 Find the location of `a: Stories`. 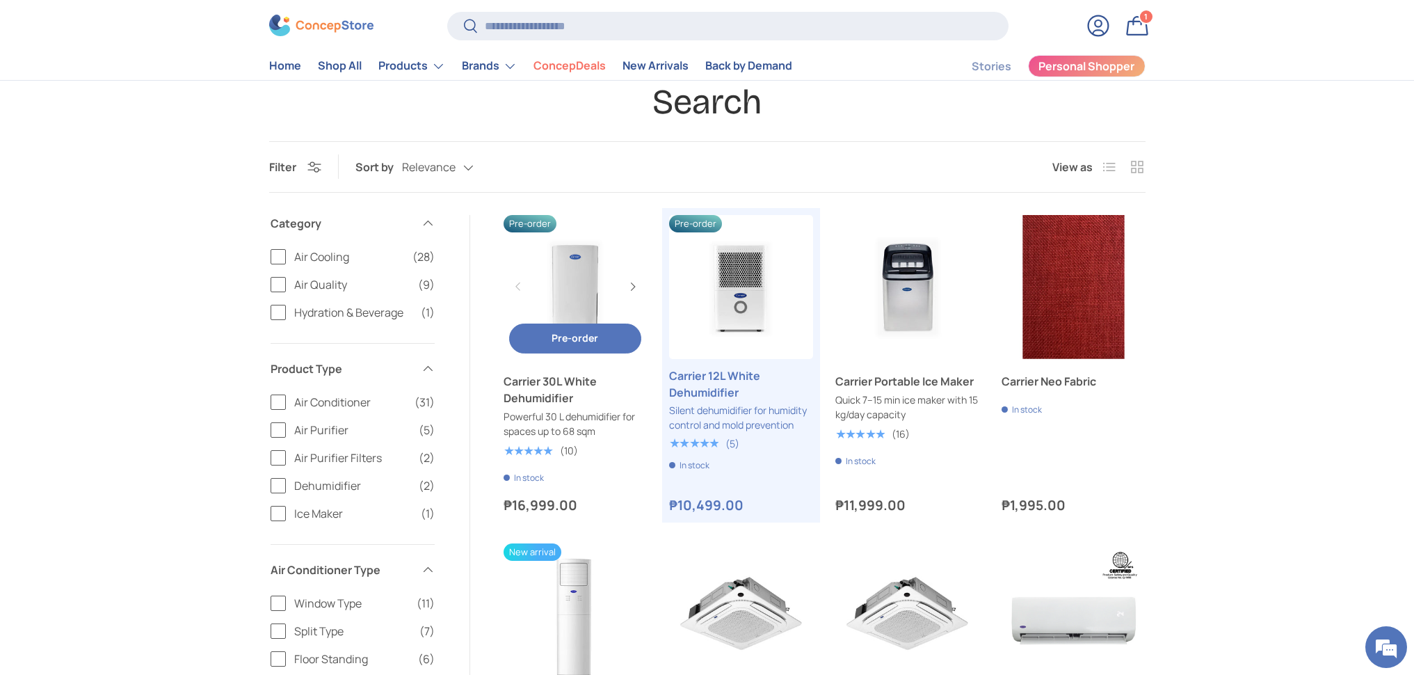

a: Stories is located at coordinates (991, 66).